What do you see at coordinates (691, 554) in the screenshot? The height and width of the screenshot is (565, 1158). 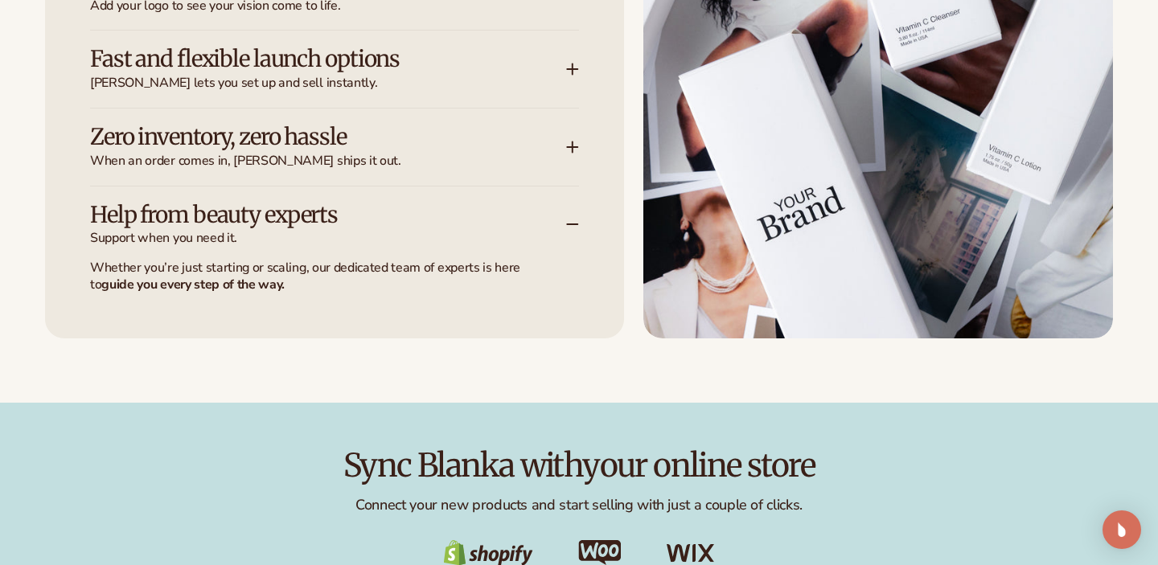 I see `img: Shopify Image 22` at bounding box center [691, 554].